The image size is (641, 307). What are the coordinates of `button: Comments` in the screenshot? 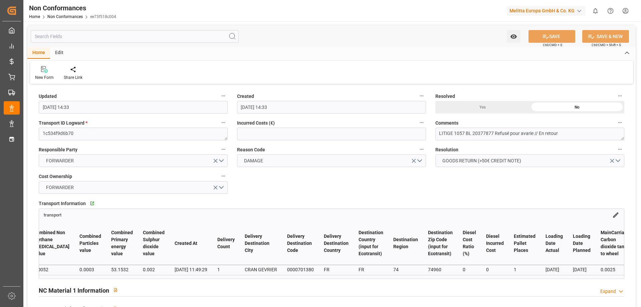 It's located at (620, 123).